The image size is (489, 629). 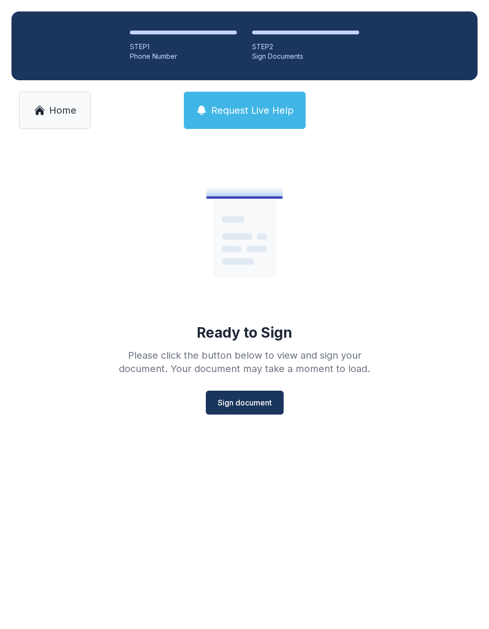 What do you see at coordinates (306, 47) in the screenshot?
I see `div: STEP 2` at bounding box center [306, 47].